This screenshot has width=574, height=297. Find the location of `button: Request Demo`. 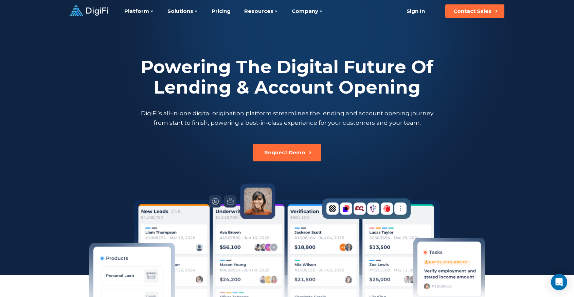

button: Request Demo is located at coordinates (287, 153).